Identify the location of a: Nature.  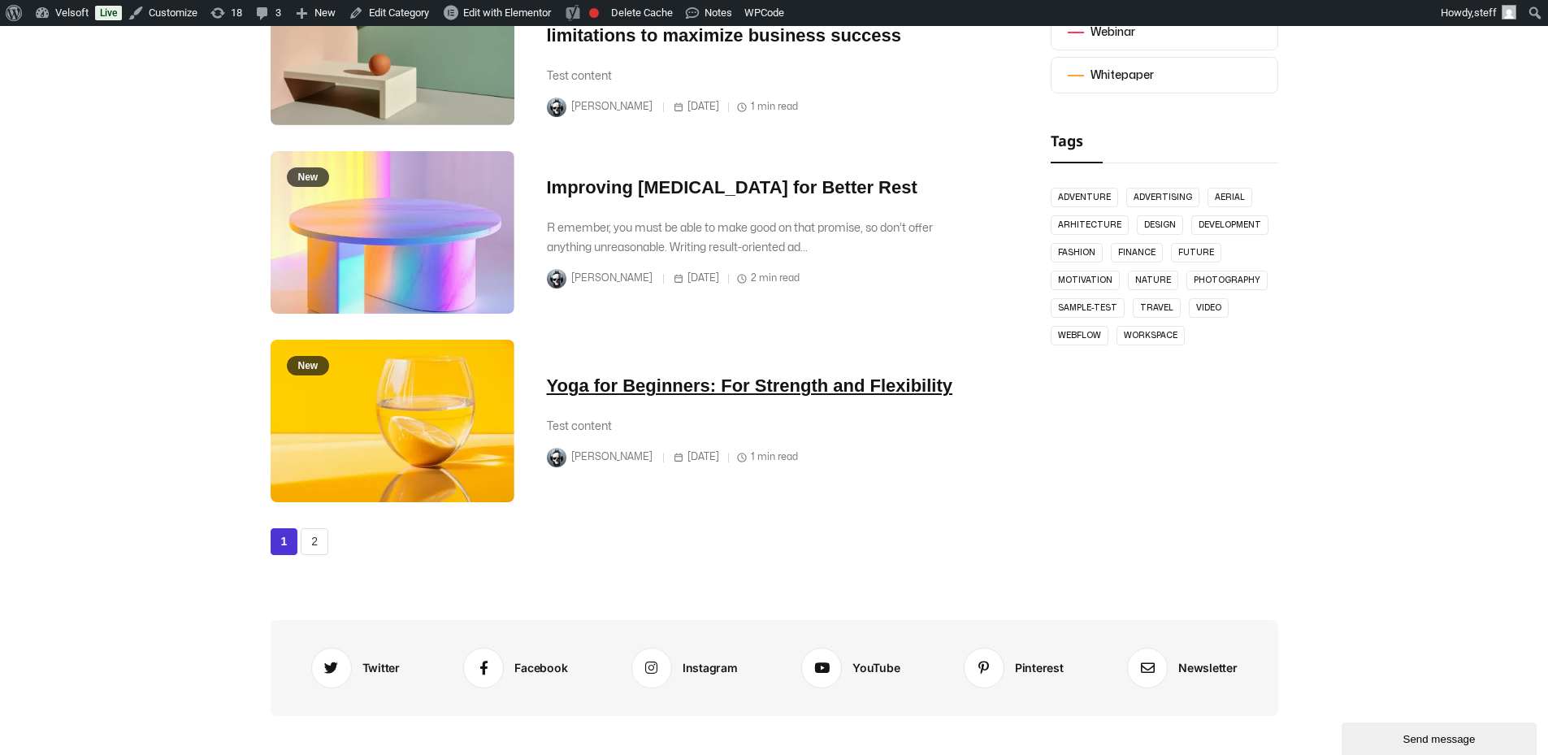
(1153, 280).